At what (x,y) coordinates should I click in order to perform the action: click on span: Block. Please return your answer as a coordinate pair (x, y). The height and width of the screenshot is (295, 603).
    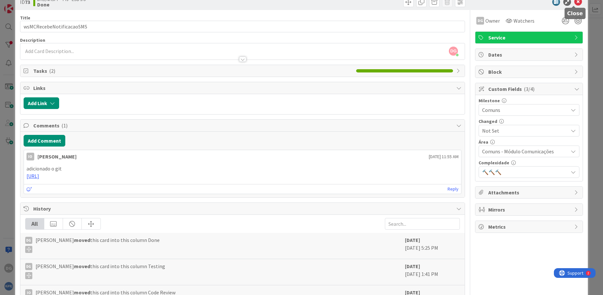
    Looking at the image, I should click on (530, 72).